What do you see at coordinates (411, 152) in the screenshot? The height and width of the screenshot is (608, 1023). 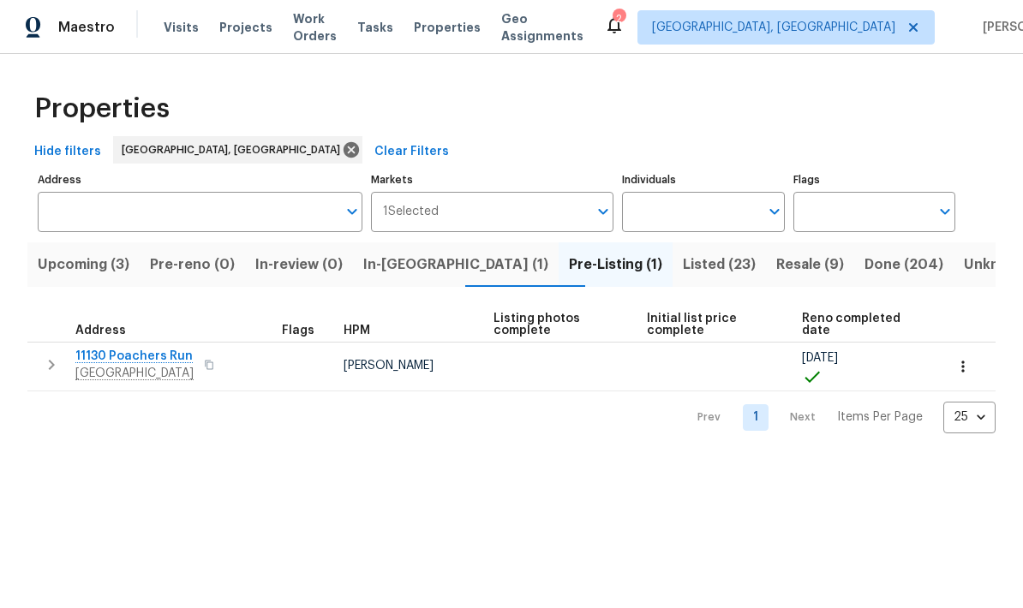 I see `button: Clear Filters` at bounding box center [411, 152].